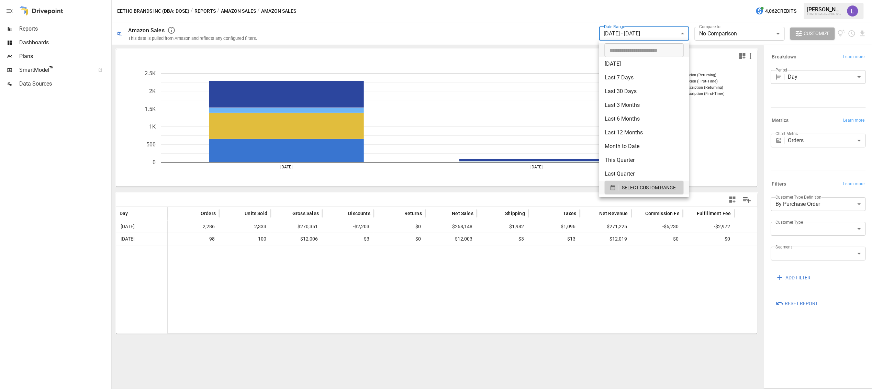 Image resolution: width=872 pixels, height=389 pixels. Describe the element at coordinates (644, 105) in the screenshot. I see `li: Last 3 Months` at that location.